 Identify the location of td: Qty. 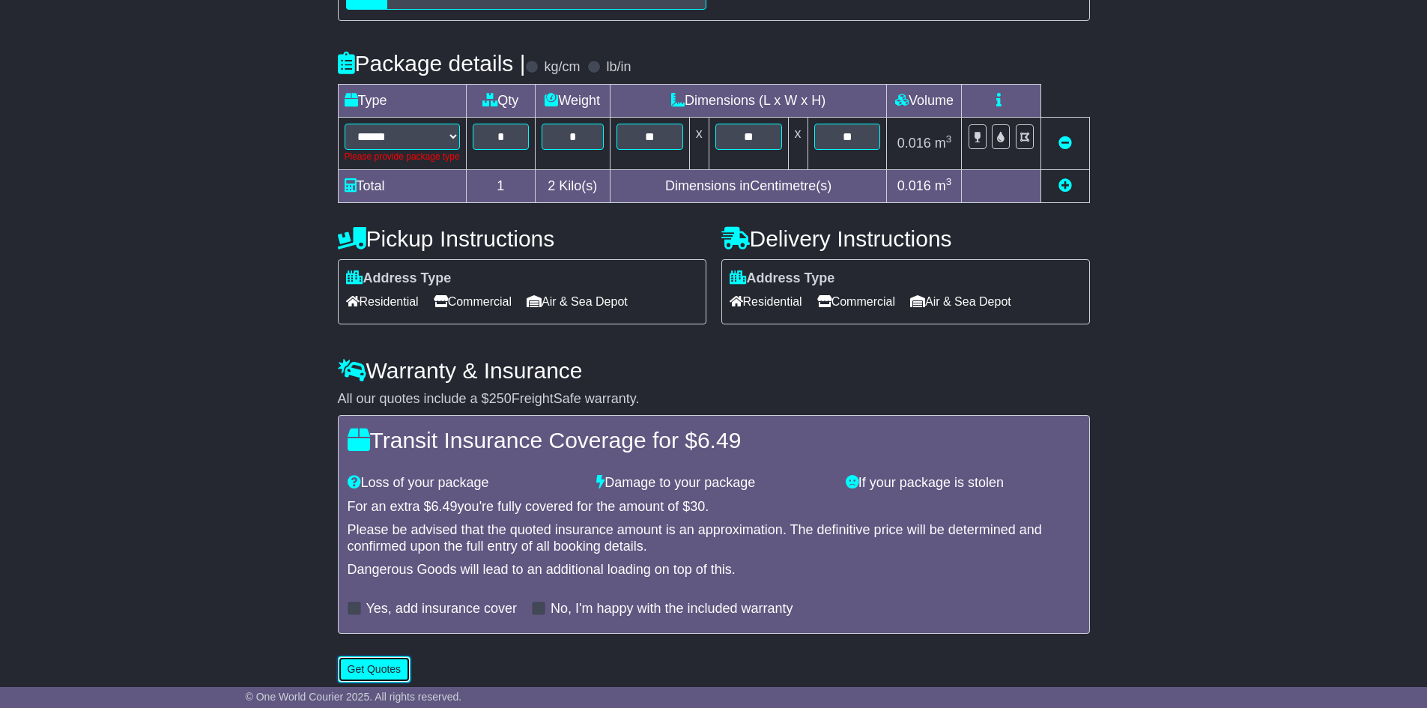
(500, 100).